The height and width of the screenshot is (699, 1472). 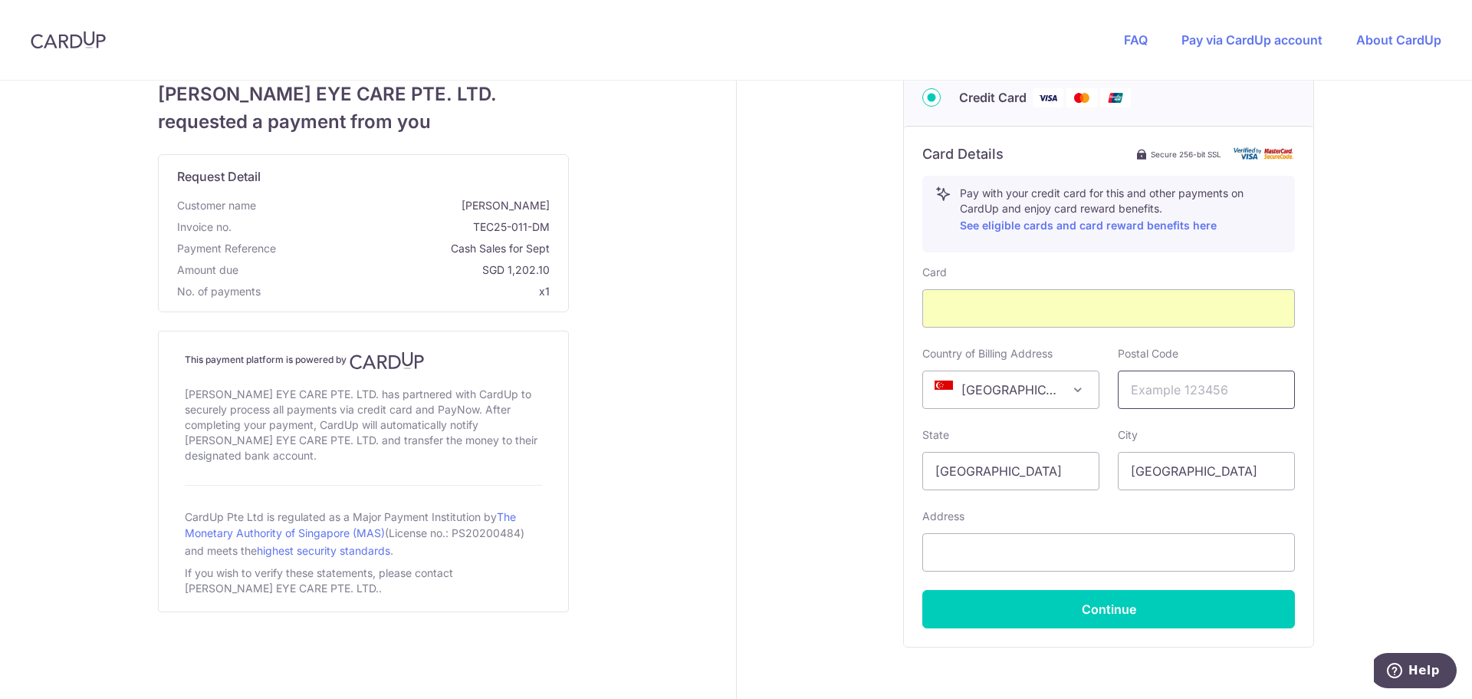 I want to click on p: Pay with your credit card for this and other payments on CardUp and enjoy card reward benefits., so click(x=1121, y=210).